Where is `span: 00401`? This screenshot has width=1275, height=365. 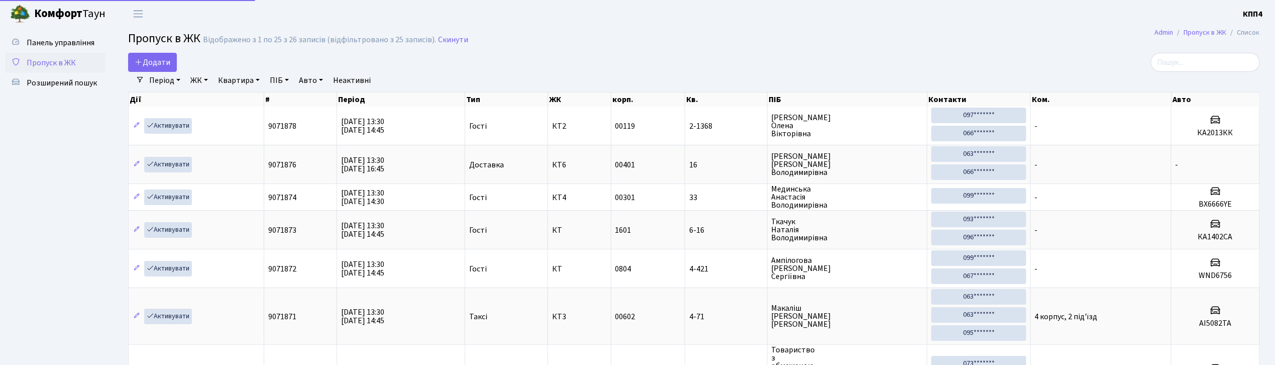 span: 00401 is located at coordinates (626, 165).